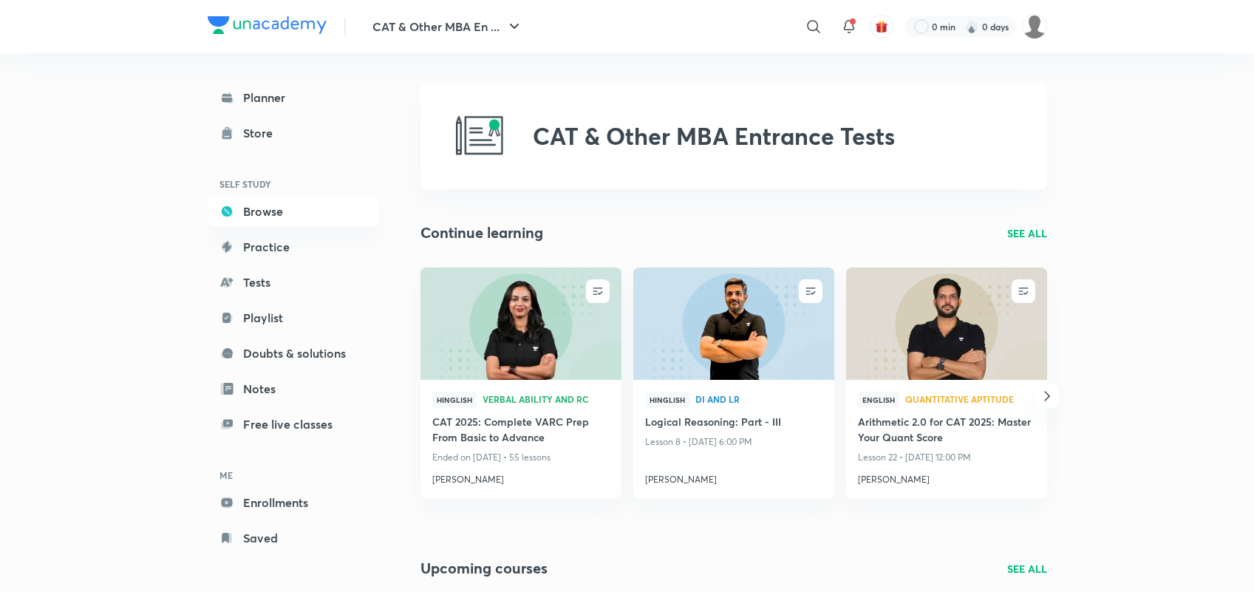 This screenshot has height=592, width=1254. Describe the element at coordinates (479, 136) in the screenshot. I see `img: CAT & Other MBA Entrance Tests` at that location.